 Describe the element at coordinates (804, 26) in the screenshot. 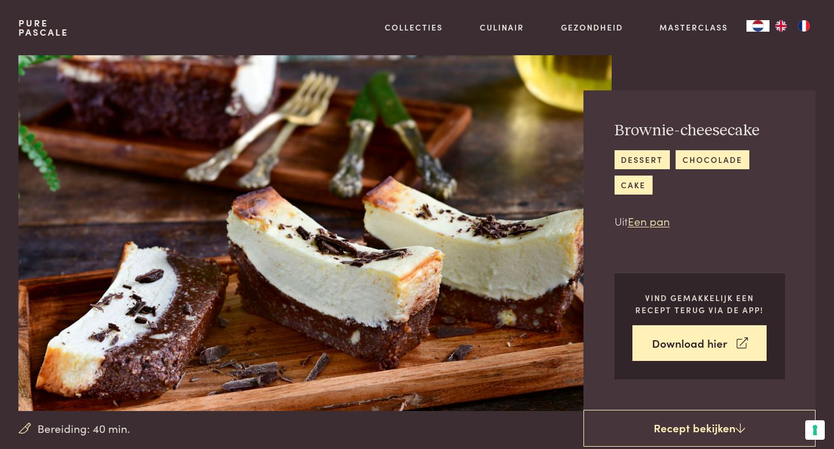

I see `a: FR` at that location.